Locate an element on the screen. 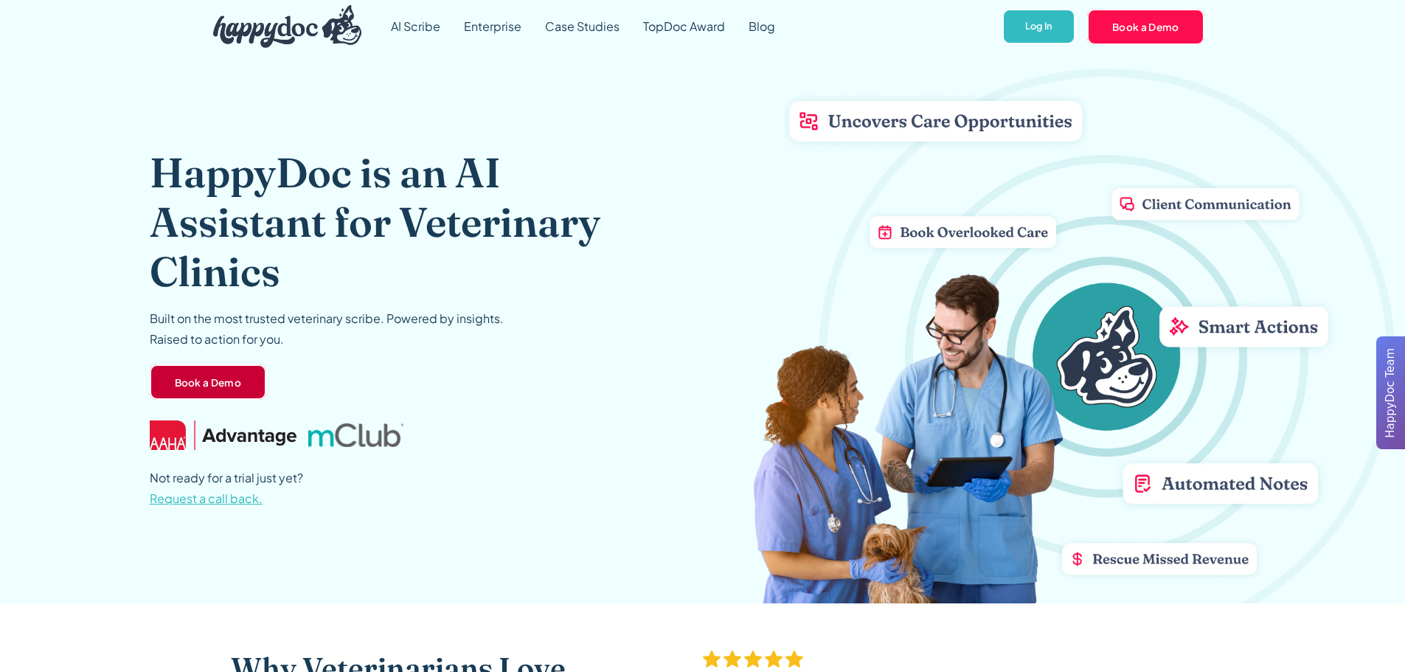  p: Built on the most trusted veterinary scribe. Powered by insights. Raised to action for you. is located at coordinates (327, 329).